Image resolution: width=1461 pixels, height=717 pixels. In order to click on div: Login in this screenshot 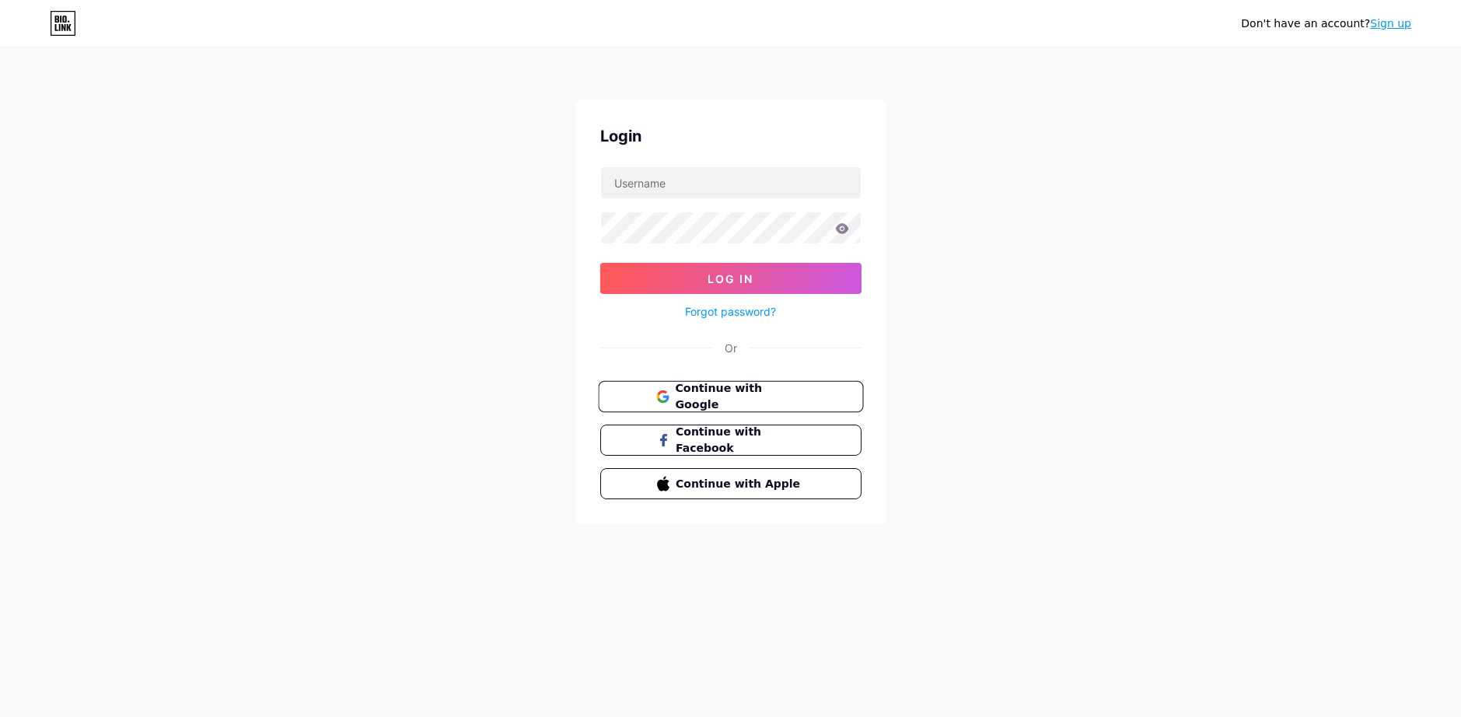, I will do `click(731, 136)`.